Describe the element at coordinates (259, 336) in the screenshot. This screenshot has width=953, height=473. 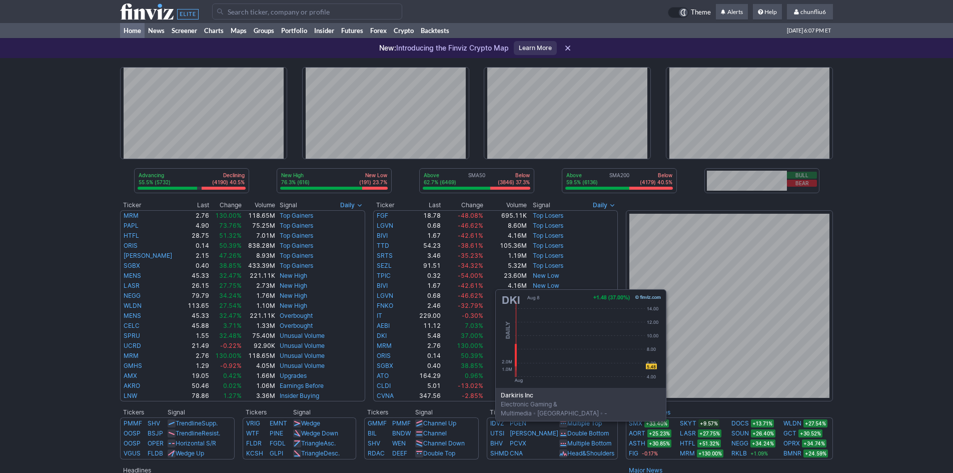
I see `td: 75.40M` at that location.